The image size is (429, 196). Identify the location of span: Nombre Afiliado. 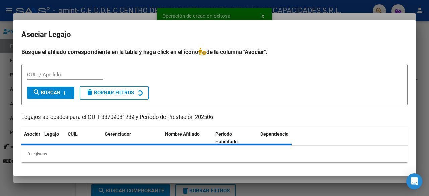
(182, 134).